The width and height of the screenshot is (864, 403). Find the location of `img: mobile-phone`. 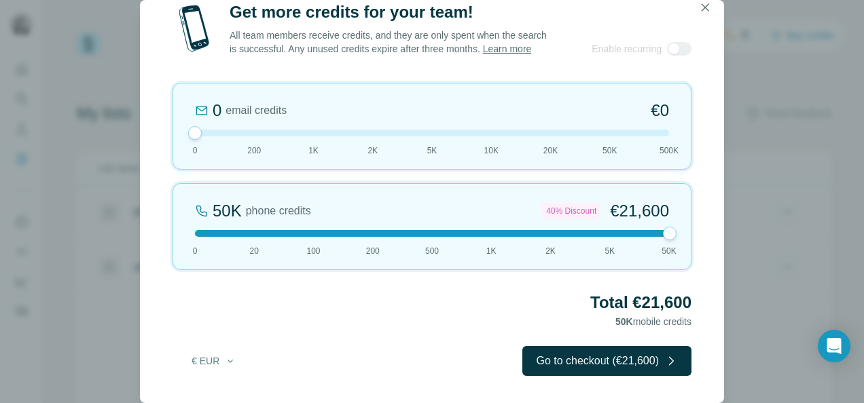

img: mobile-phone is located at coordinates (194, 29).